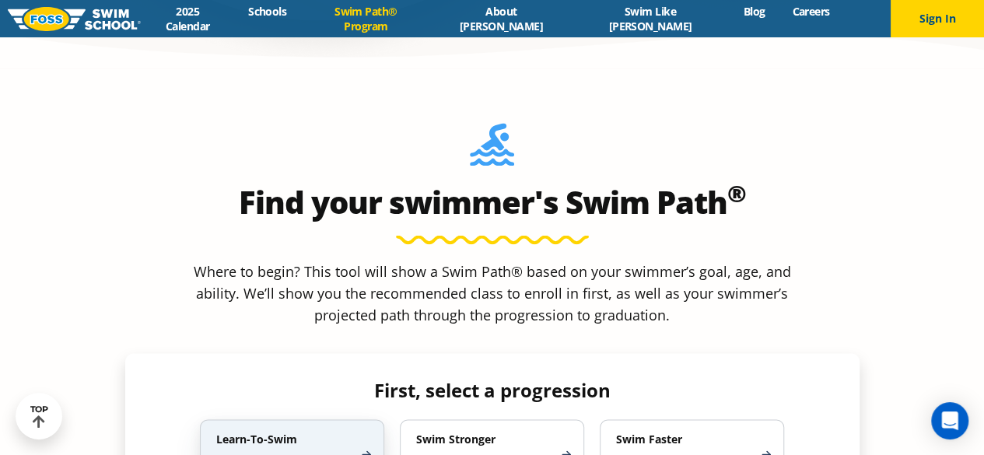 The image size is (984, 455). Describe the element at coordinates (492, 390) in the screenshot. I see `h4: First, select a progression` at that location.